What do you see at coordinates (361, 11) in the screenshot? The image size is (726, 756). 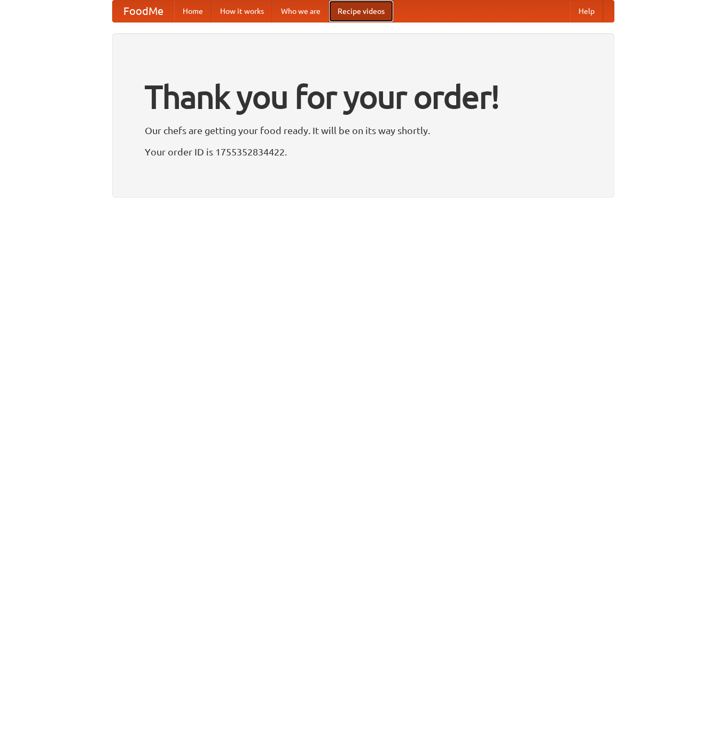 I see `a: Recipe videos` at bounding box center [361, 11].